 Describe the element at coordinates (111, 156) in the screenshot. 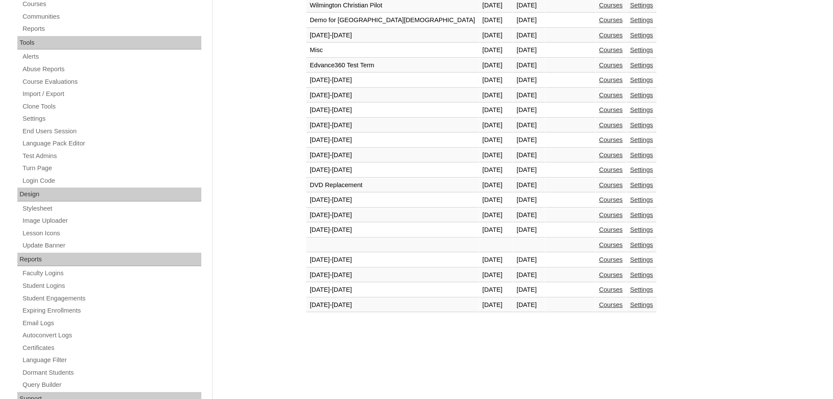

I see `a: Test Admins` at that location.